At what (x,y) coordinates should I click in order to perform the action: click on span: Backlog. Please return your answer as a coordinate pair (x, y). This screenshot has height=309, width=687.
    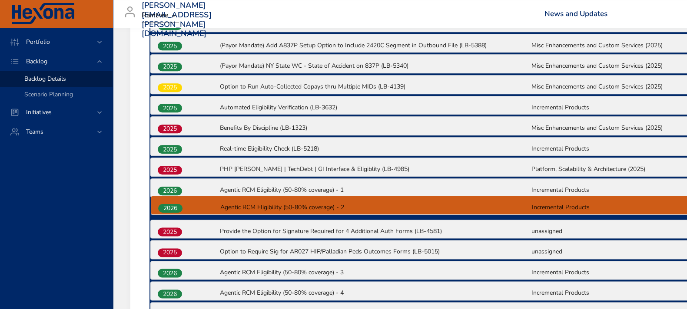
    Looking at the image, I should click on (36, 61).